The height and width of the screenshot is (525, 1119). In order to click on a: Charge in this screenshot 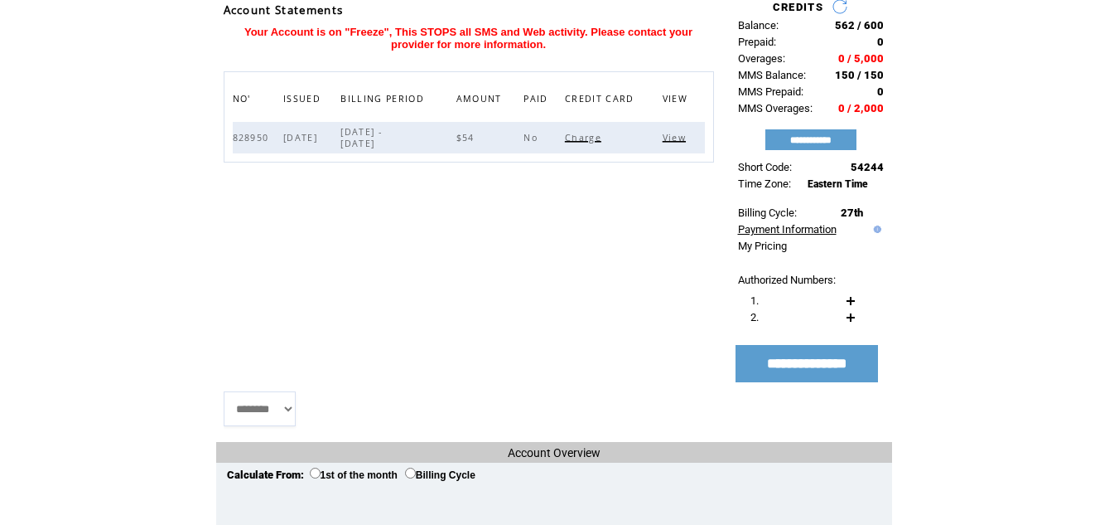, I will do `click(585, 137)`.